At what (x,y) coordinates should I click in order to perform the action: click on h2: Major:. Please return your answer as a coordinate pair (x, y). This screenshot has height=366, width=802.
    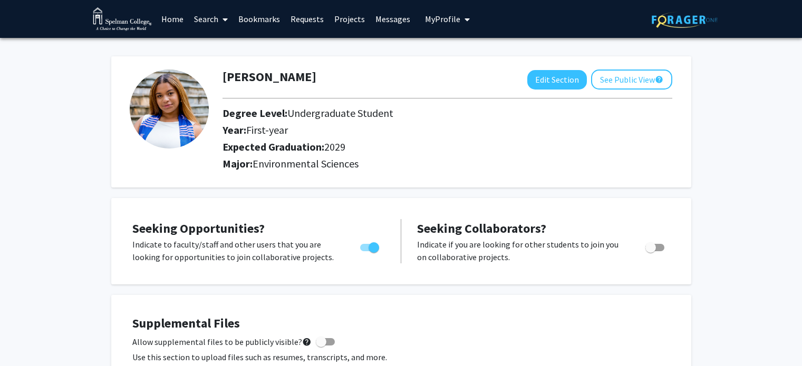
    Looking at the image, I should click on (447, 164).